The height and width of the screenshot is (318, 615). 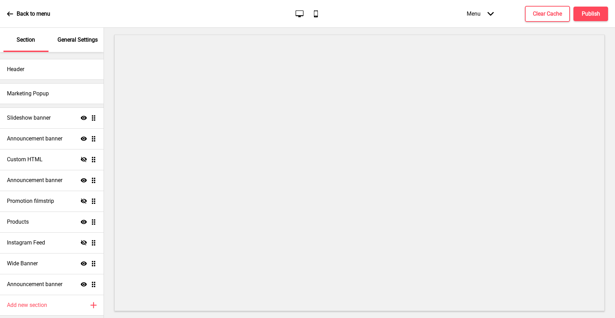 What do you see at coordinates (33, 14) in the screenshot?
I see `p: Back to menu` at bounding box center [33, 14].